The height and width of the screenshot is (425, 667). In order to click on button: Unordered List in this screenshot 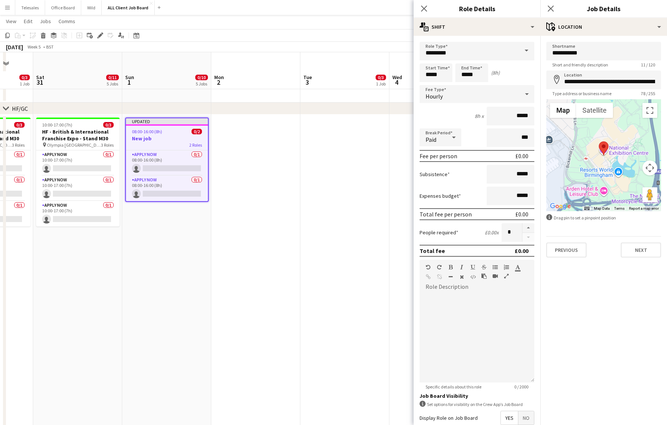, I will do `click(495, 267)`.